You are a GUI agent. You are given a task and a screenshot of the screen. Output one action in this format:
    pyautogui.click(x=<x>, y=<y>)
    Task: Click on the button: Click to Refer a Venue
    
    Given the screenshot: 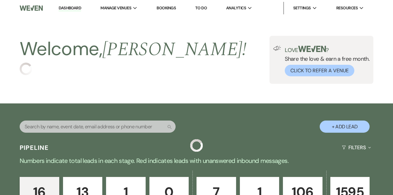 What is the action you would take?
    pyautogui.click(x=319, y=70)
    